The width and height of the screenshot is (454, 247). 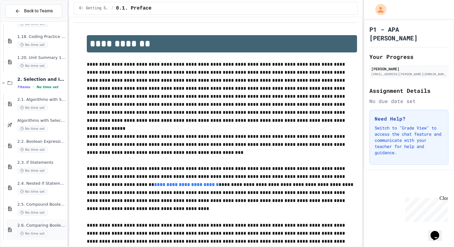 What do you see at coordinates (409, 119) in the screenshot?
I see `h3: Need Help?` at bounding box center [409, 119].